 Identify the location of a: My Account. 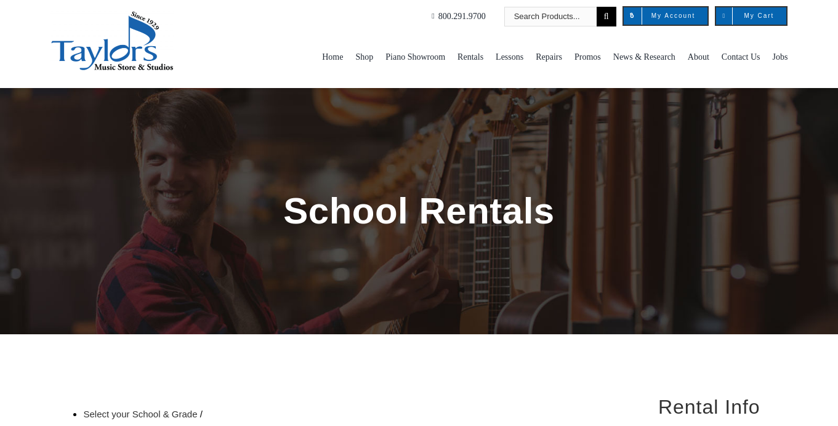
(666, 16).